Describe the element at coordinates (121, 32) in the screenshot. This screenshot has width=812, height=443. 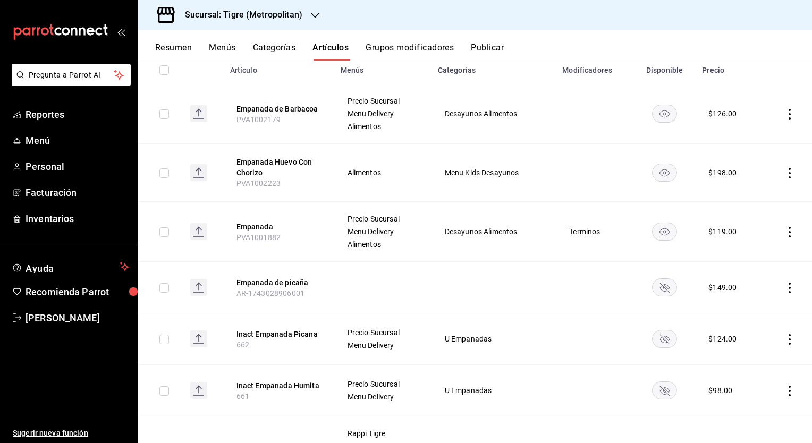
I see `button: open_drawer_menu` at that location.